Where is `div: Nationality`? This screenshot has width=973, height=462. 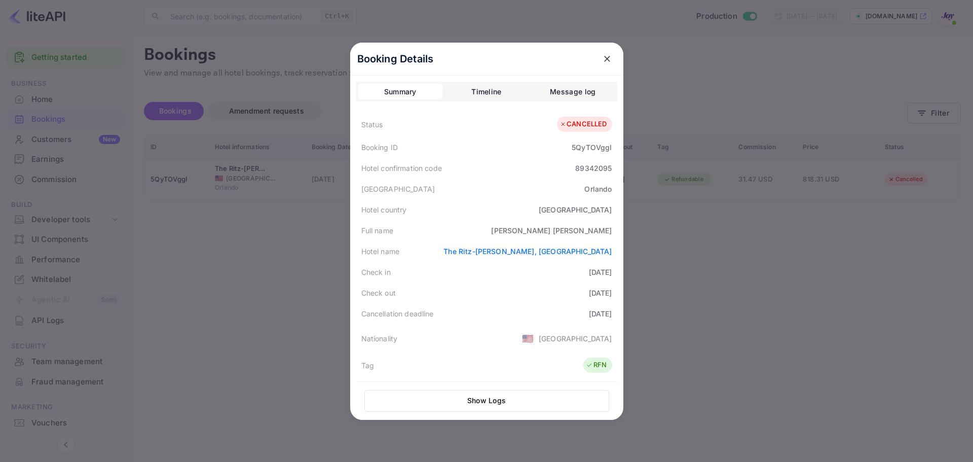
div: Nationality is located at coordinates (380, 338).